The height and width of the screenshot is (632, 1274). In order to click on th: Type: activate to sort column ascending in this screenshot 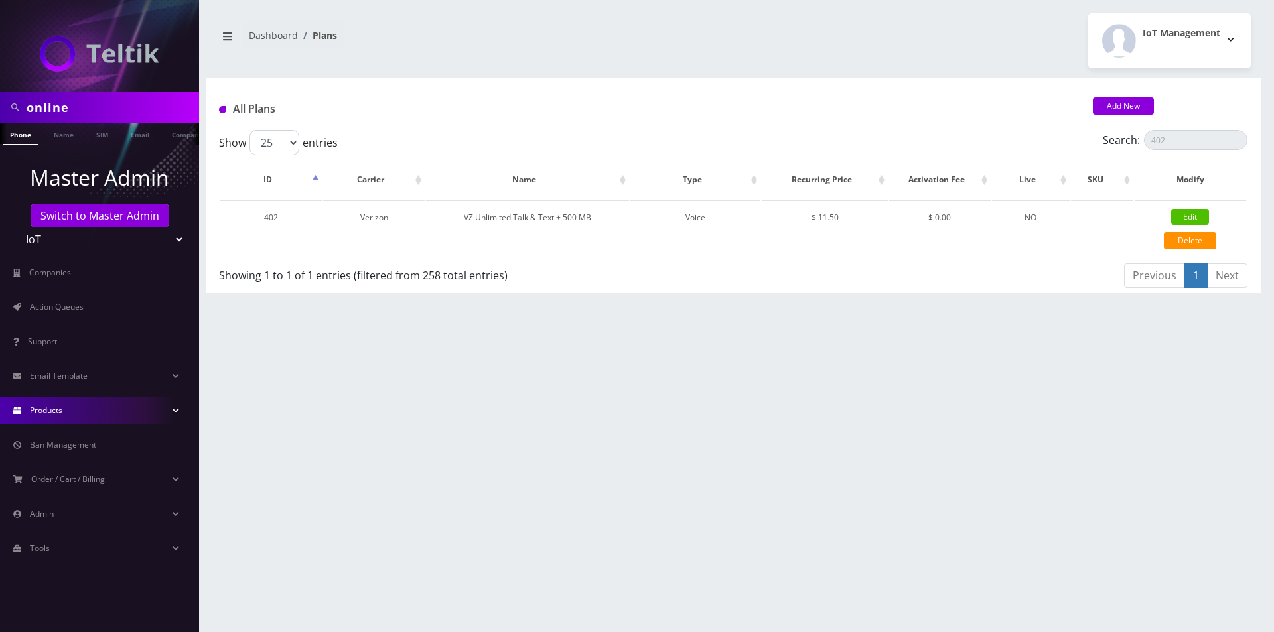, I will do `click(695, 180)`.